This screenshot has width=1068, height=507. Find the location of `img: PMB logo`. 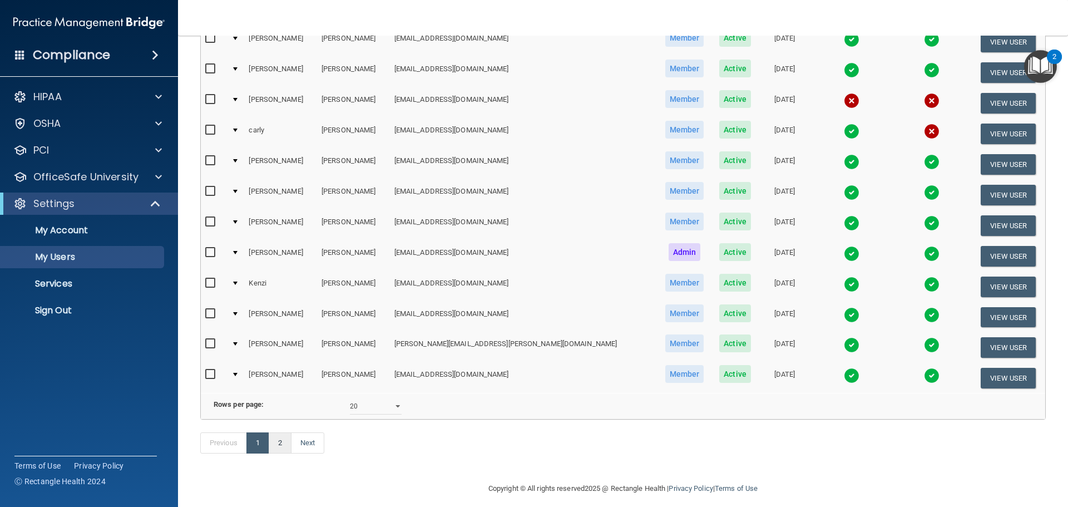

img: PMB logo is located at coordinates (89, 23).